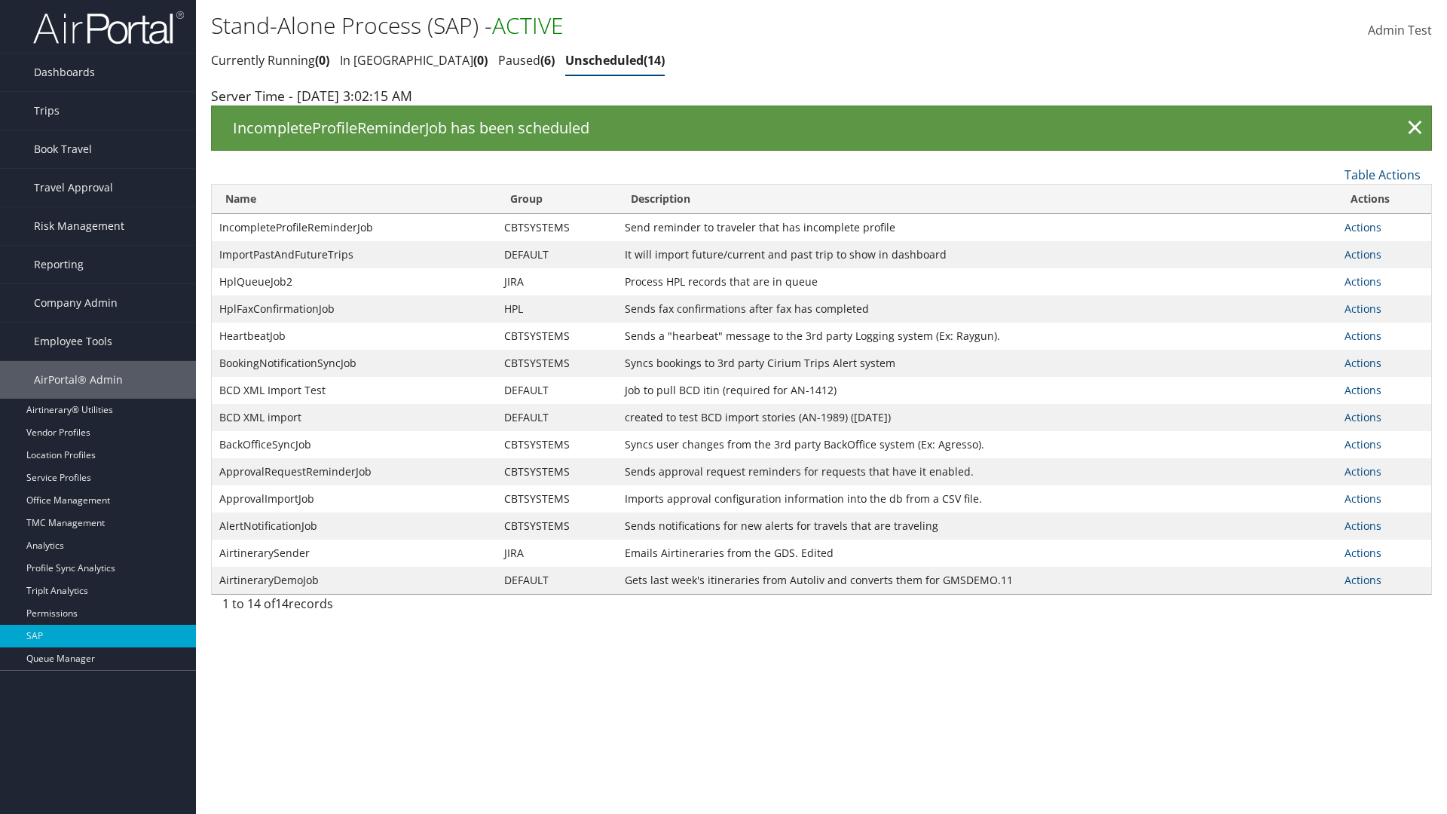  I want to click on td: BCD XML Import Test, so click(354, 390).